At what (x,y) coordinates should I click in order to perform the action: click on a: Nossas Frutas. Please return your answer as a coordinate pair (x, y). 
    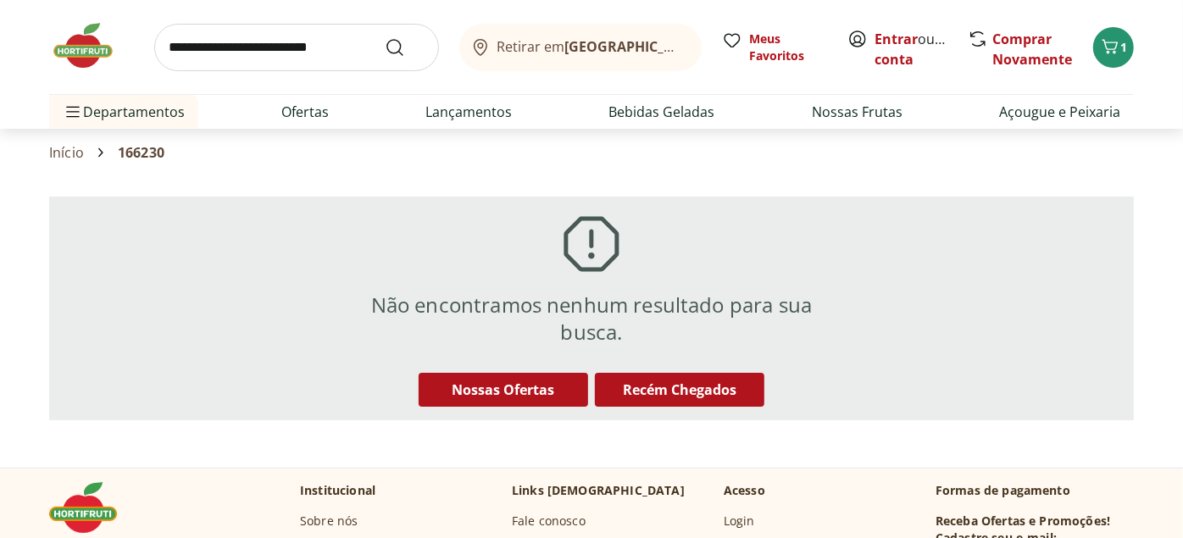
    Looking at the image, I should click on (857, 112).